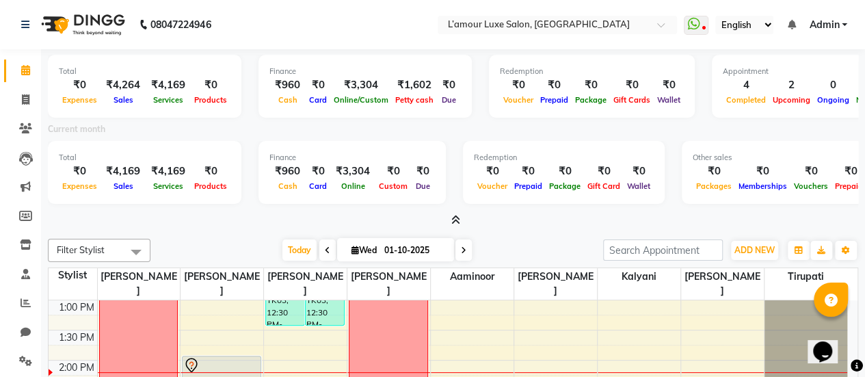  What do you see at coordinates (791, 100) in the screenshot?
I see `span: Upcoming` at bounding box center [791, 100].